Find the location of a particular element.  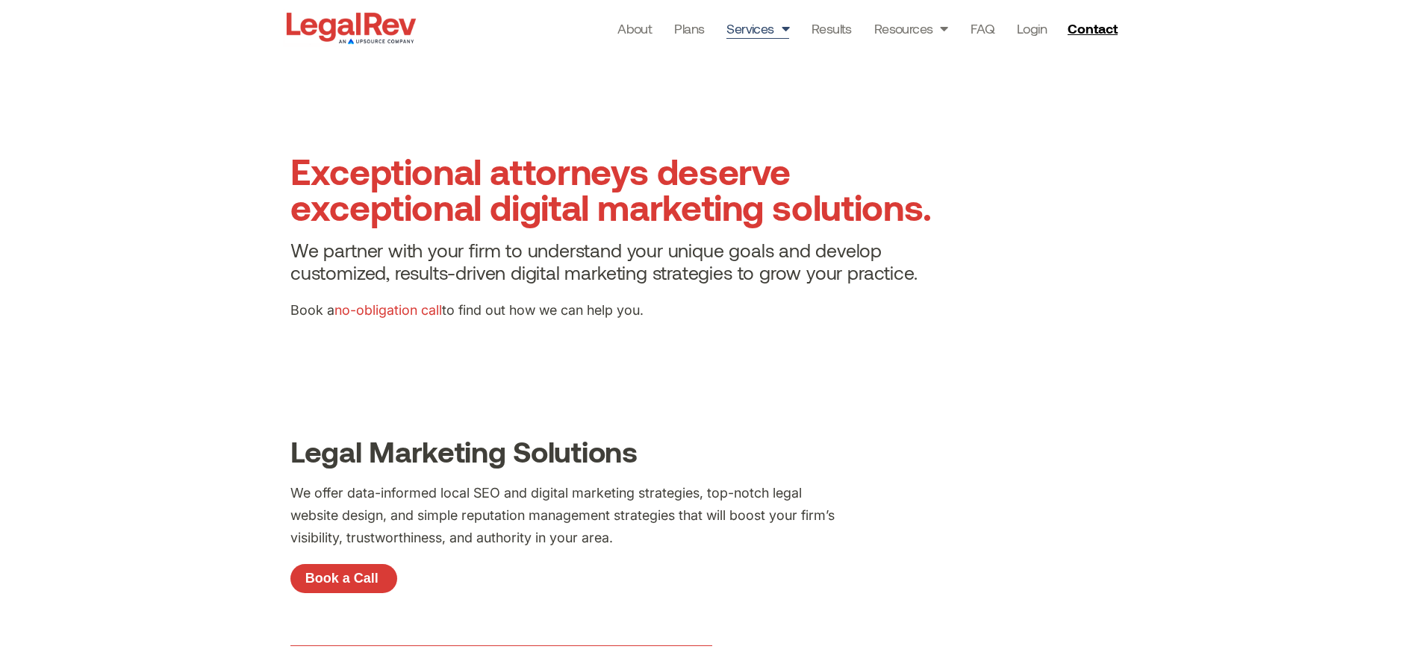

a: Services is located at coordinates (758, 28).